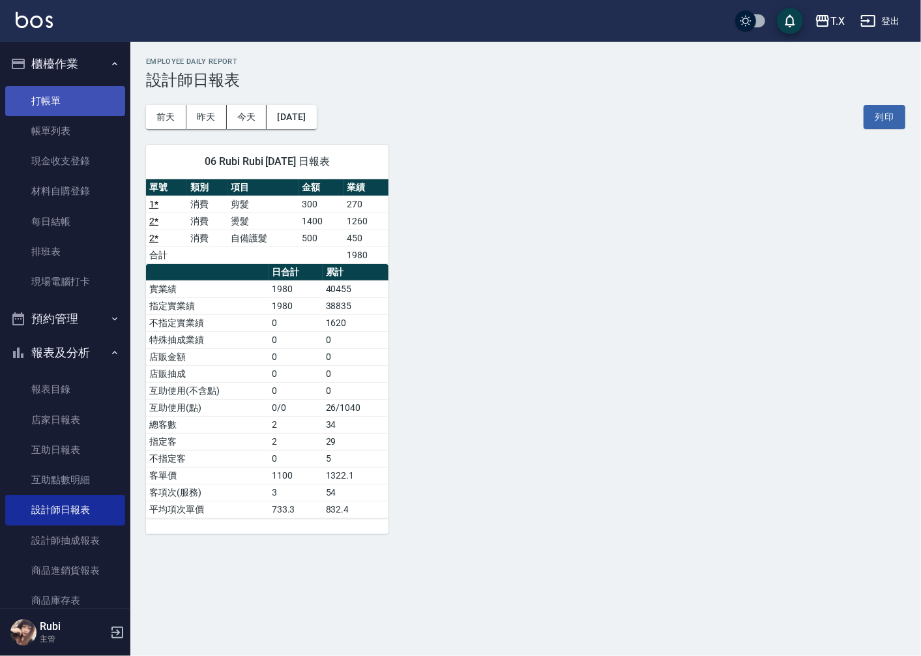  What do you see at coordinates (263, 238) in the screenshot?
I see `td: 自備護髮` at bounding box center [263, 238].